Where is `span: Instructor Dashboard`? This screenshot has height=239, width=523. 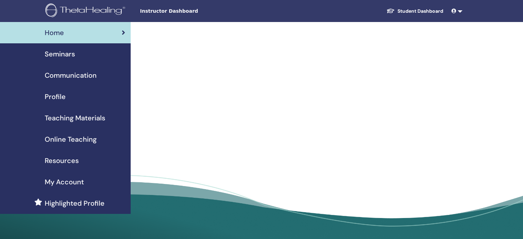 span: Instructor Dashboard is located at coordinates (192, 11).